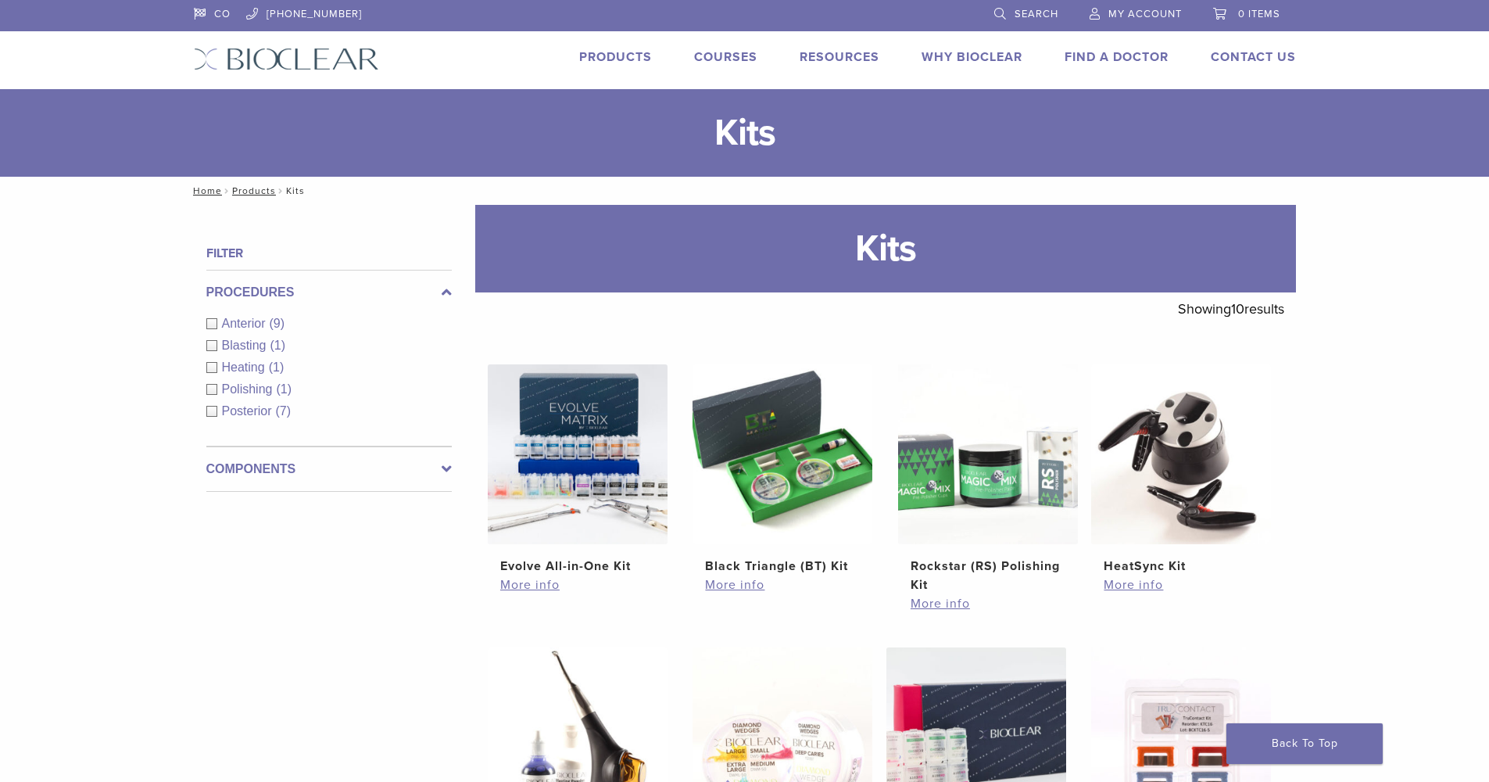  I want to click on span: 10, so click(1237, 309).